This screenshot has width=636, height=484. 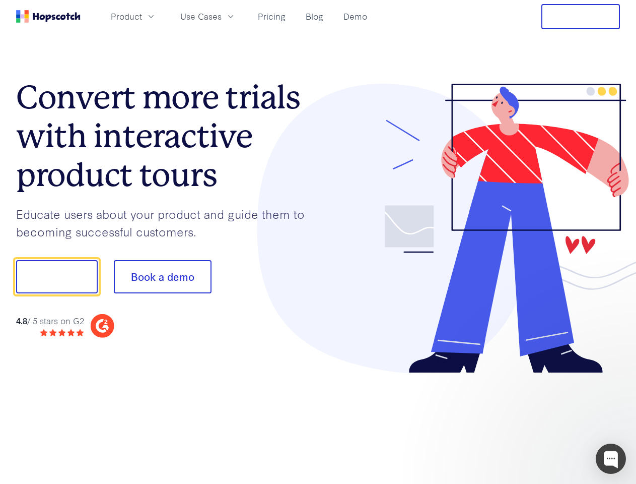 I want to click on button: Free Trial, so click(x=581, y=17).